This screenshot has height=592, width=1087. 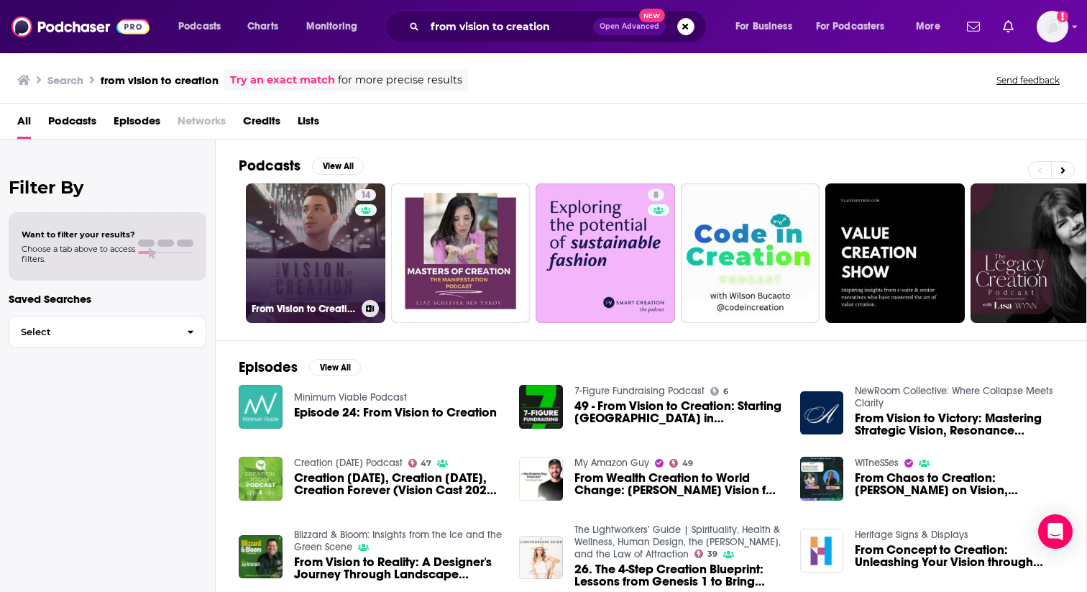 I want to click on img: From Wealth Creation to World Change: Steven Pope's Vision for a Lasting Legacy, so click(x=541, y=478).